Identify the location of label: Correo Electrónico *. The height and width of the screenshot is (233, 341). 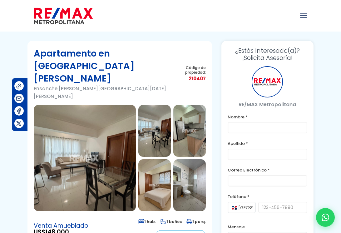
(267, 170).